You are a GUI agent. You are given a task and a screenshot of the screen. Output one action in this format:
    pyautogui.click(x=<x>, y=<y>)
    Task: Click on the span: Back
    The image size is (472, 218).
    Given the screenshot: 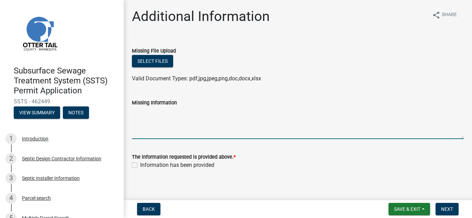 What is the action you would take?
    pyautogui.click(x=149, y=209)
    